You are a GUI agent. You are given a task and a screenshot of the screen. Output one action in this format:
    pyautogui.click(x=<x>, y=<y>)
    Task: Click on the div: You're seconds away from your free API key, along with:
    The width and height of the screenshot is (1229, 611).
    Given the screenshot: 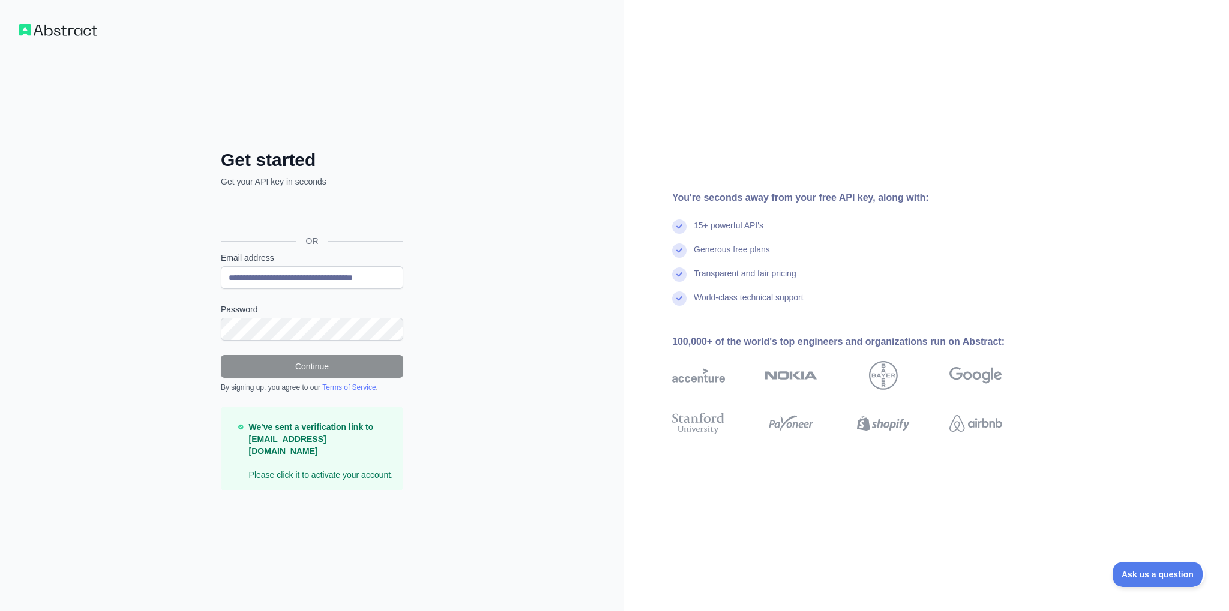 What is the action you would take?
    pyautogui.click(x=856, y=198)
    